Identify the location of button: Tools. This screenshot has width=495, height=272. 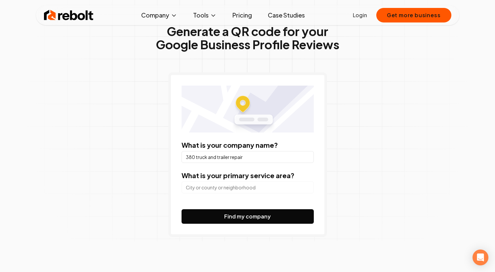
(205, 15).